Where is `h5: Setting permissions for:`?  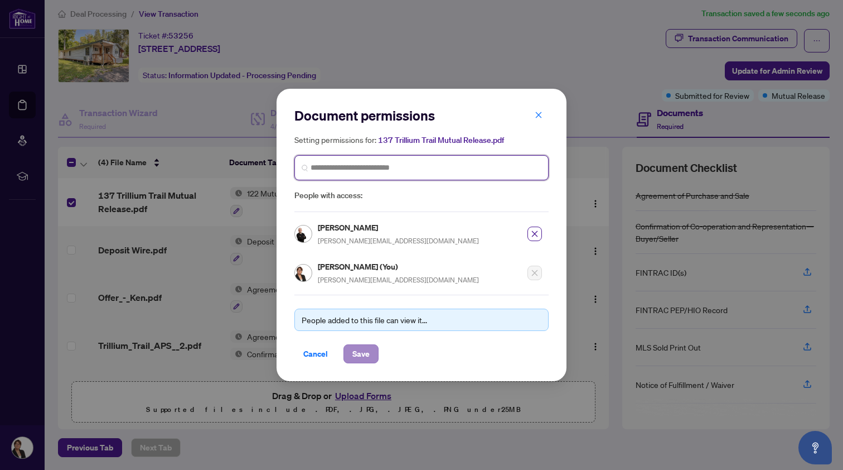
h5: Setting permissions for: is located at coordinates (422, 139).